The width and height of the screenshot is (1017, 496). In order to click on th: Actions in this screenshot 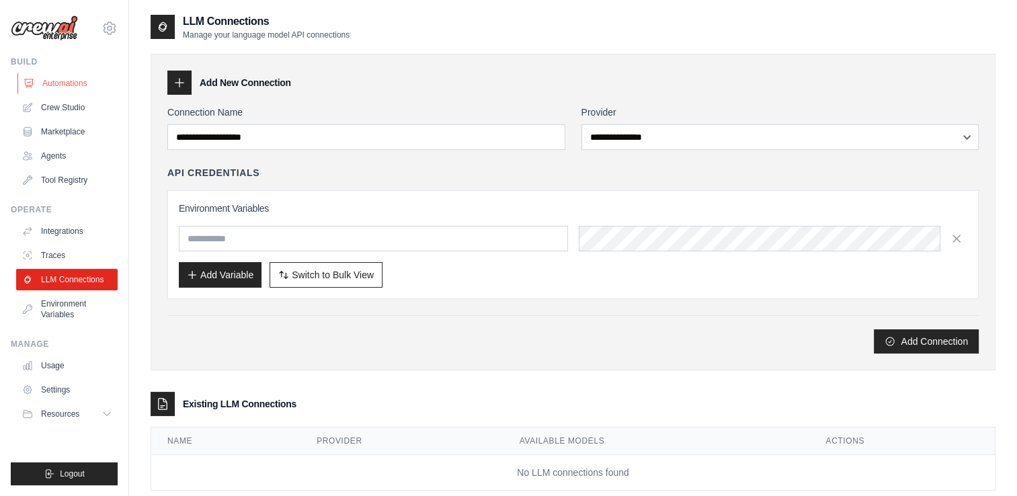, I will do `click(902, 441)`.